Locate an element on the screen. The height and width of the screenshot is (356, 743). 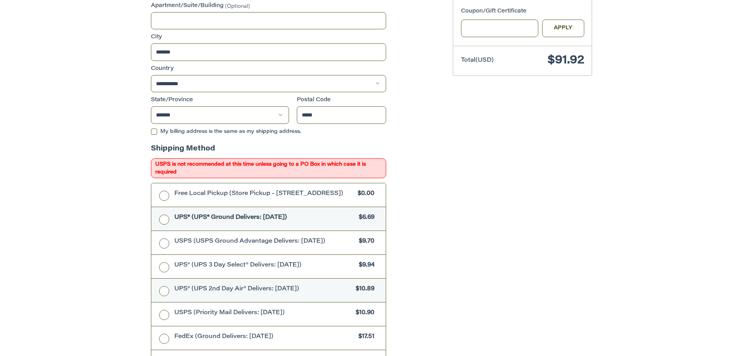
span: $9.70 is located at coordinates (365, 241).